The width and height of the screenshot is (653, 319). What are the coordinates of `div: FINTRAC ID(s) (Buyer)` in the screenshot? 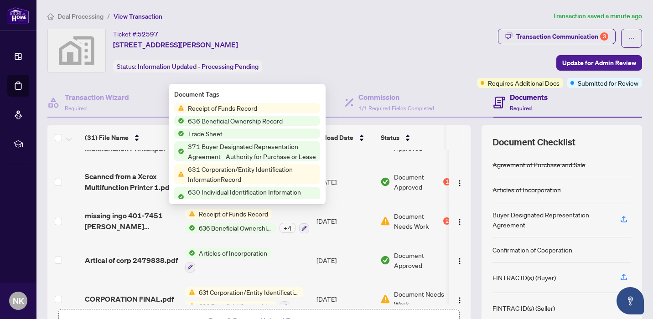 It's located at (524, 278).